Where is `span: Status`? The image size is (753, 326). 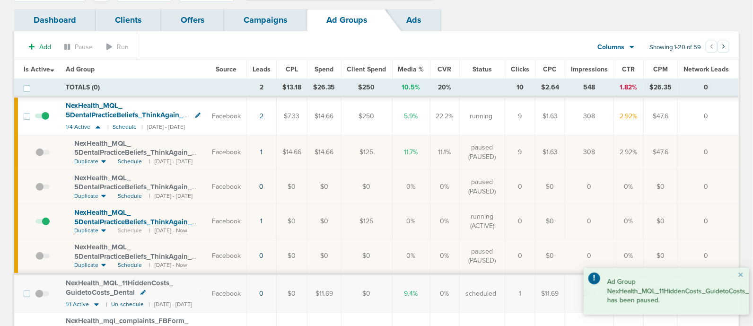 span: Status is located at coordinates (482, 69).